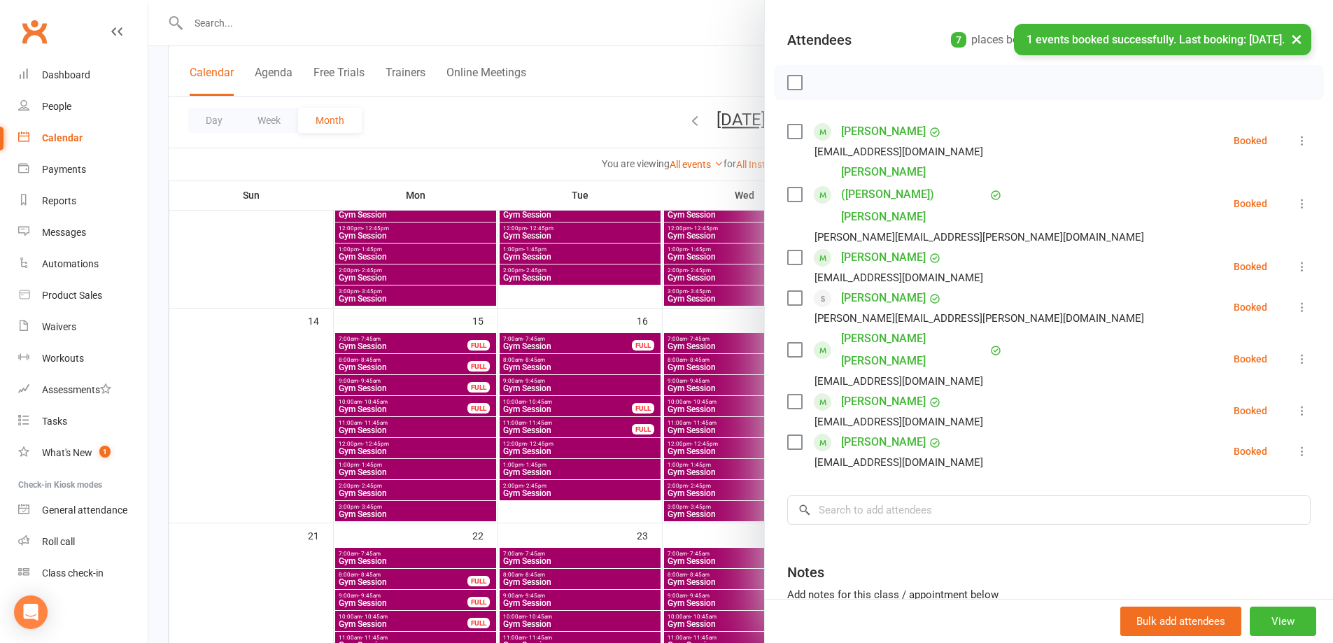  What do you see at coordinates (55, 421) in the screenshot?
I see `div: Tasks` at bounding box center [55, 421].